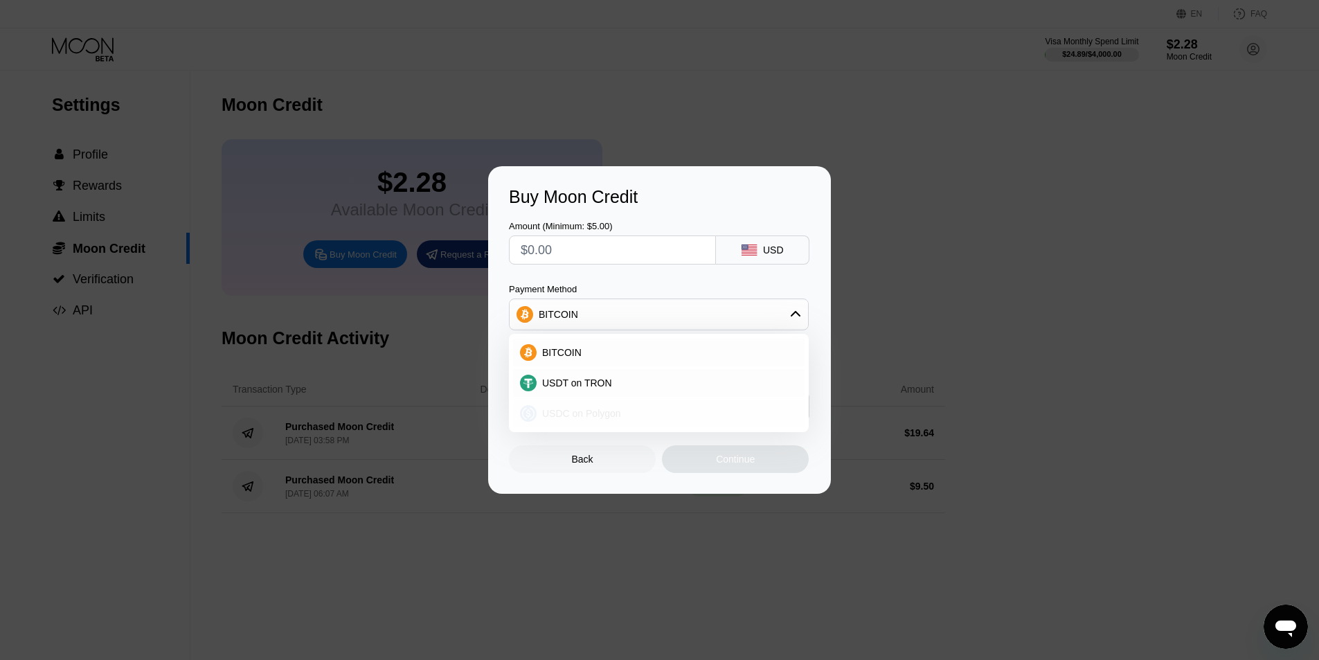  What do you see at coordinates (773, 250) in the screenshot?
I see `div: USD` at bounding box center [773, 250].